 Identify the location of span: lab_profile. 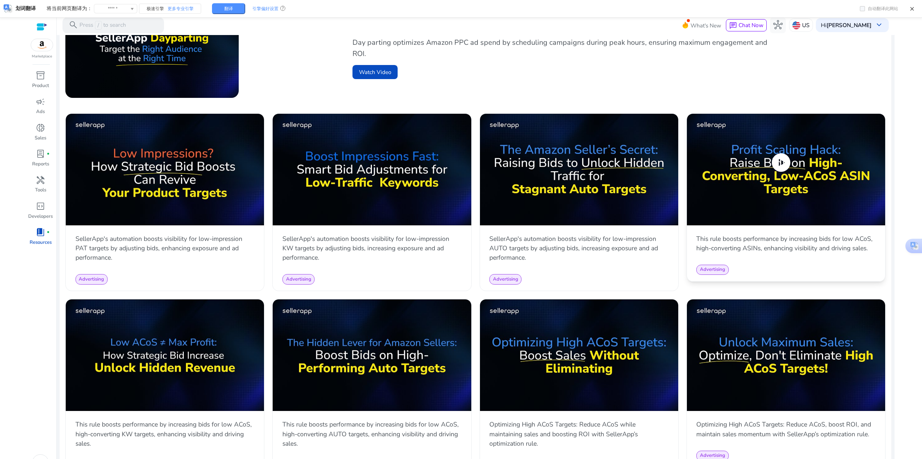
(40, 154).